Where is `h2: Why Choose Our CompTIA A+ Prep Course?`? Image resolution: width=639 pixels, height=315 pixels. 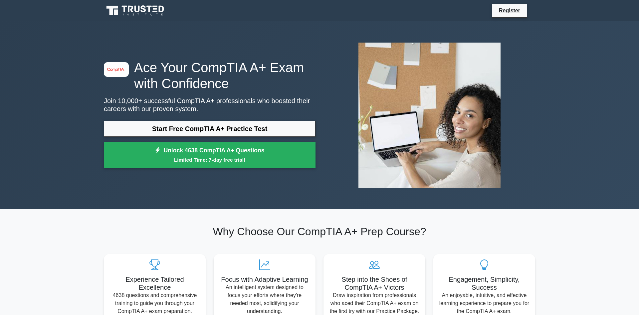
h2: Why Choose Our CompTIA A+ Prep Course? is located at coordinates (320, 232).